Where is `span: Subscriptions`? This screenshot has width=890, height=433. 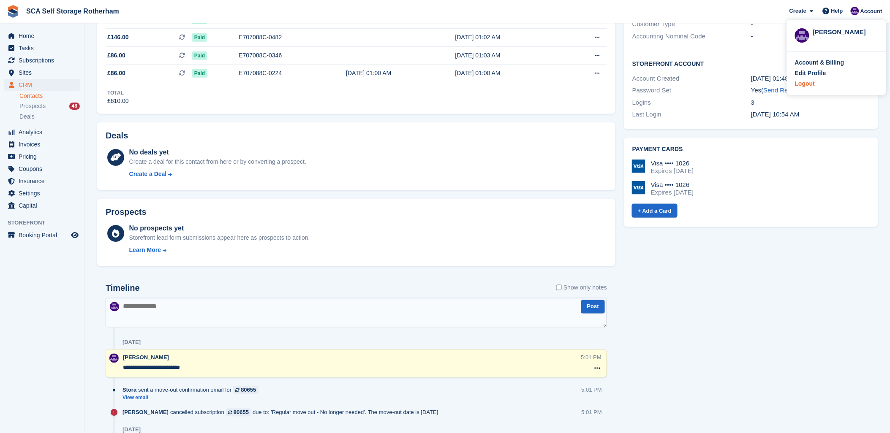
span: Subscriptions is located at coordinates (44, 60).